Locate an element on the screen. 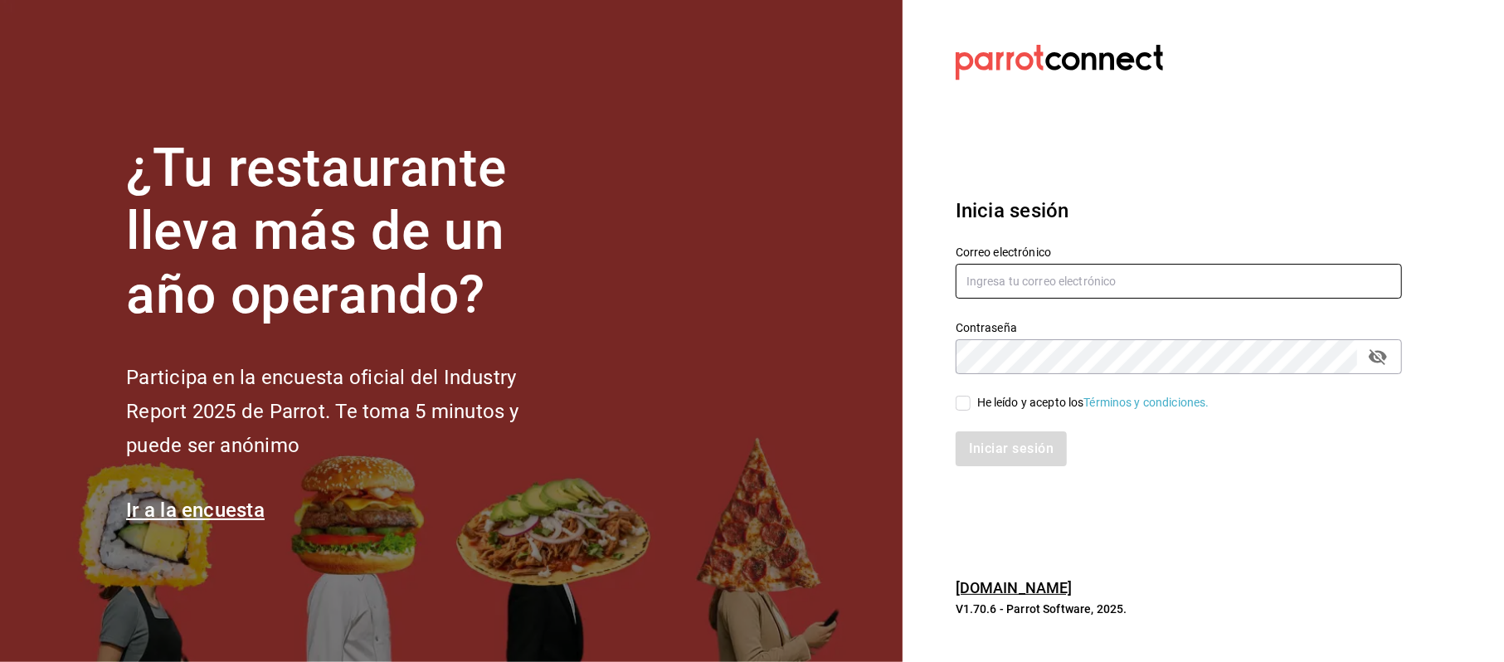 The width and height of the screenshot is (1504, 662). a: Ir a la encuesta is located at coordinates (195, 510).